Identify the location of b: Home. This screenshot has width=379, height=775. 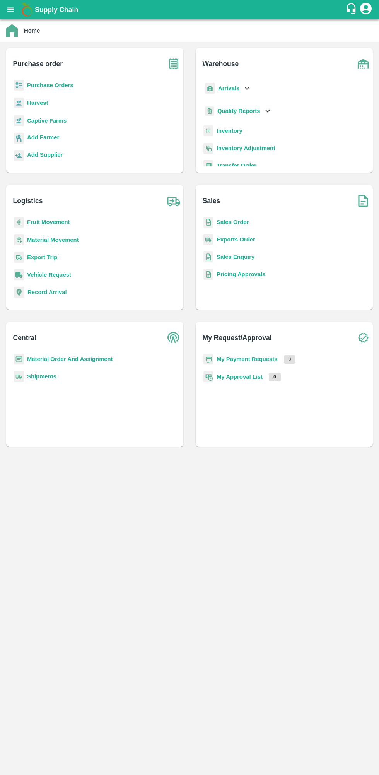
(32, 31).